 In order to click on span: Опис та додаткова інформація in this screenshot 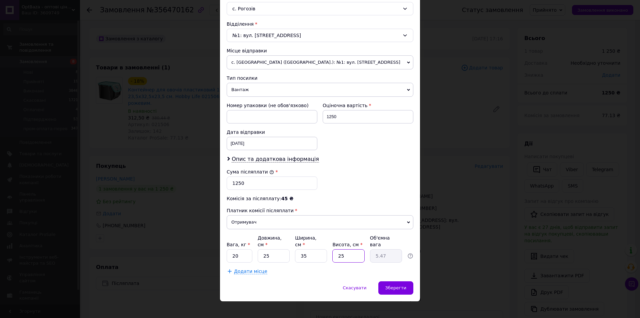, I will do `click(275, 159)`.